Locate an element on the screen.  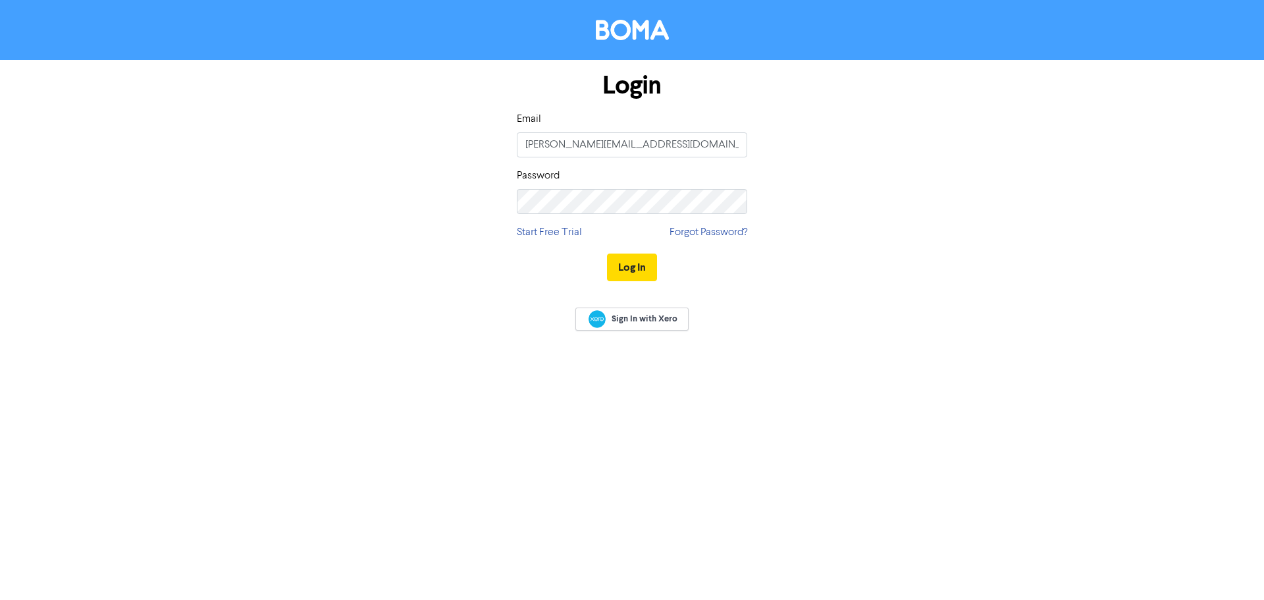
a: Start Free Trial is located at coordinates (549, 232).